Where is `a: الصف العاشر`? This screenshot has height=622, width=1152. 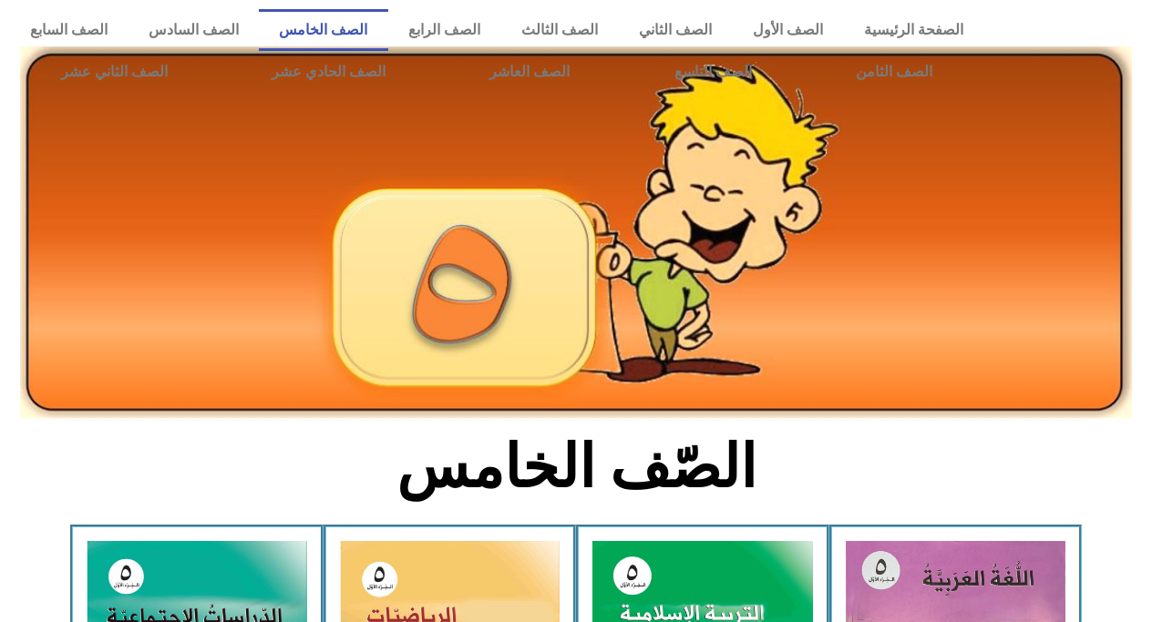
a: الصف العاشر is located at coordinates (529, 72).